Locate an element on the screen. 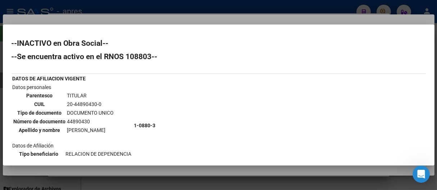 This screenshot has height=190, width=437. td: DOCUMENTO UNICO is located at coordinates (91, 113).